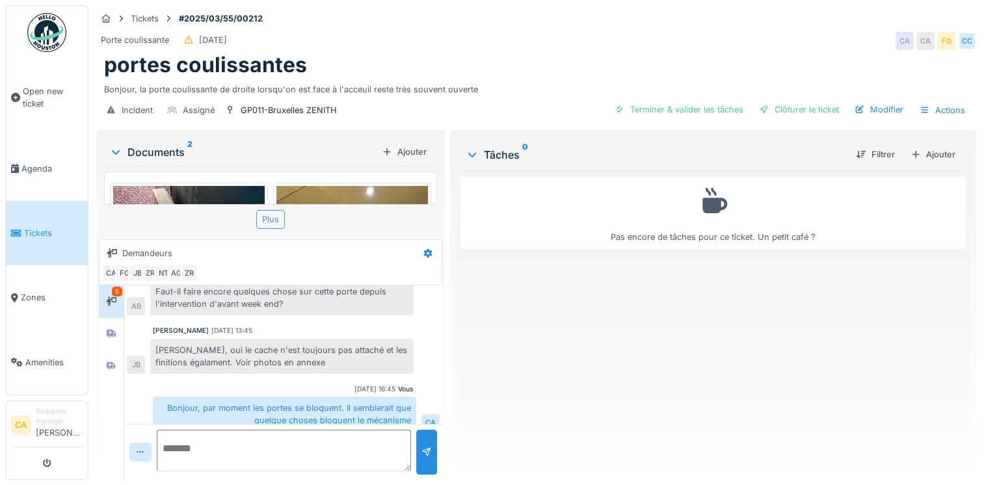 This screenshot has height=485, width=984. Describe the element at coordinates (878, 109) in the screenshot. I see `div: Modifier` at that location.